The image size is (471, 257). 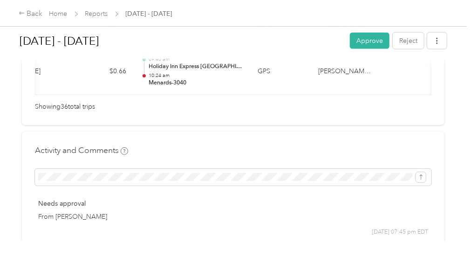 I want to click on p: 10:24 am, so click(x=196, y=75).